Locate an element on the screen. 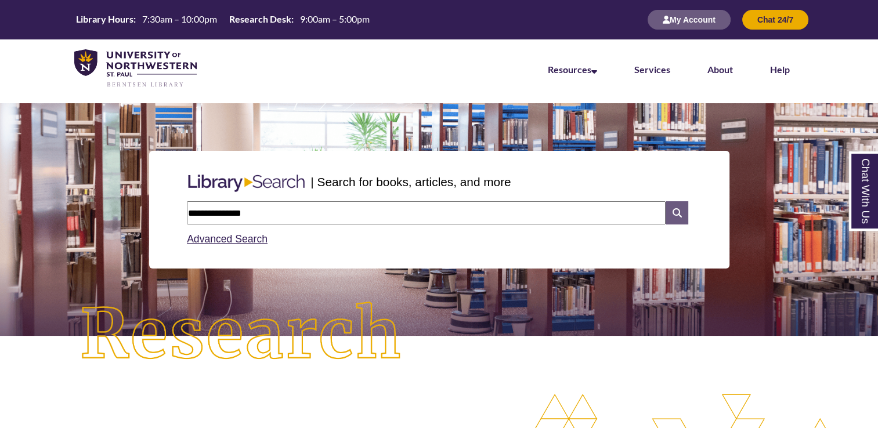 The width and height of the screenshot is (878, 428). p: | Search for books, articles, and more is located at coordinates (410, 182).